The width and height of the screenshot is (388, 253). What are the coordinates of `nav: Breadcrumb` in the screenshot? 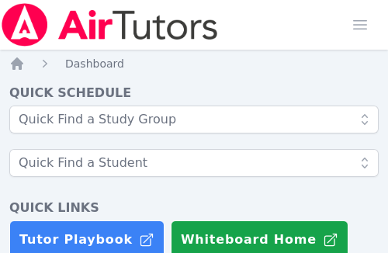 It's located at (194, 64).